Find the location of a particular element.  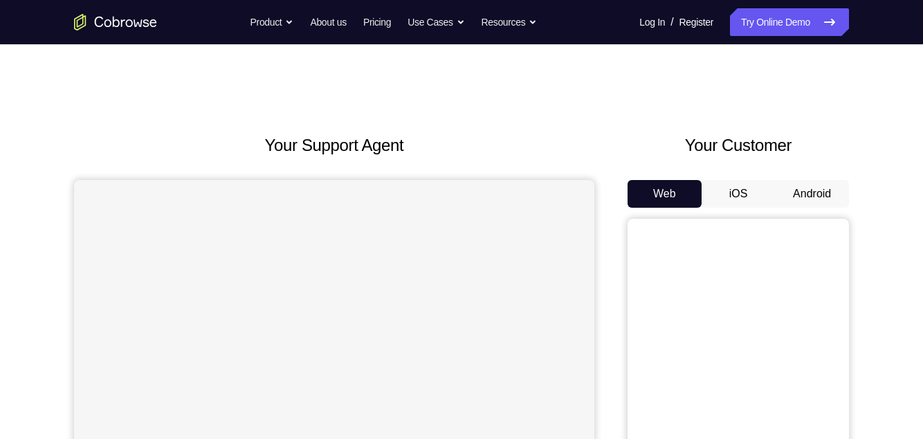

h2: Your Support Agent is located at coordinates (334, 145).